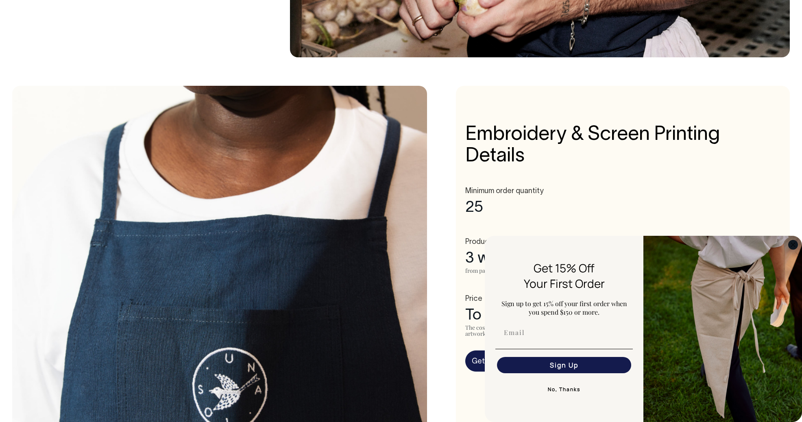 The width and height of the screenshot is (802, 422). What do you see at coordinates (564, 283) in the screenshot?
I see `span: Your First Order` at bounding box center [564, 283].